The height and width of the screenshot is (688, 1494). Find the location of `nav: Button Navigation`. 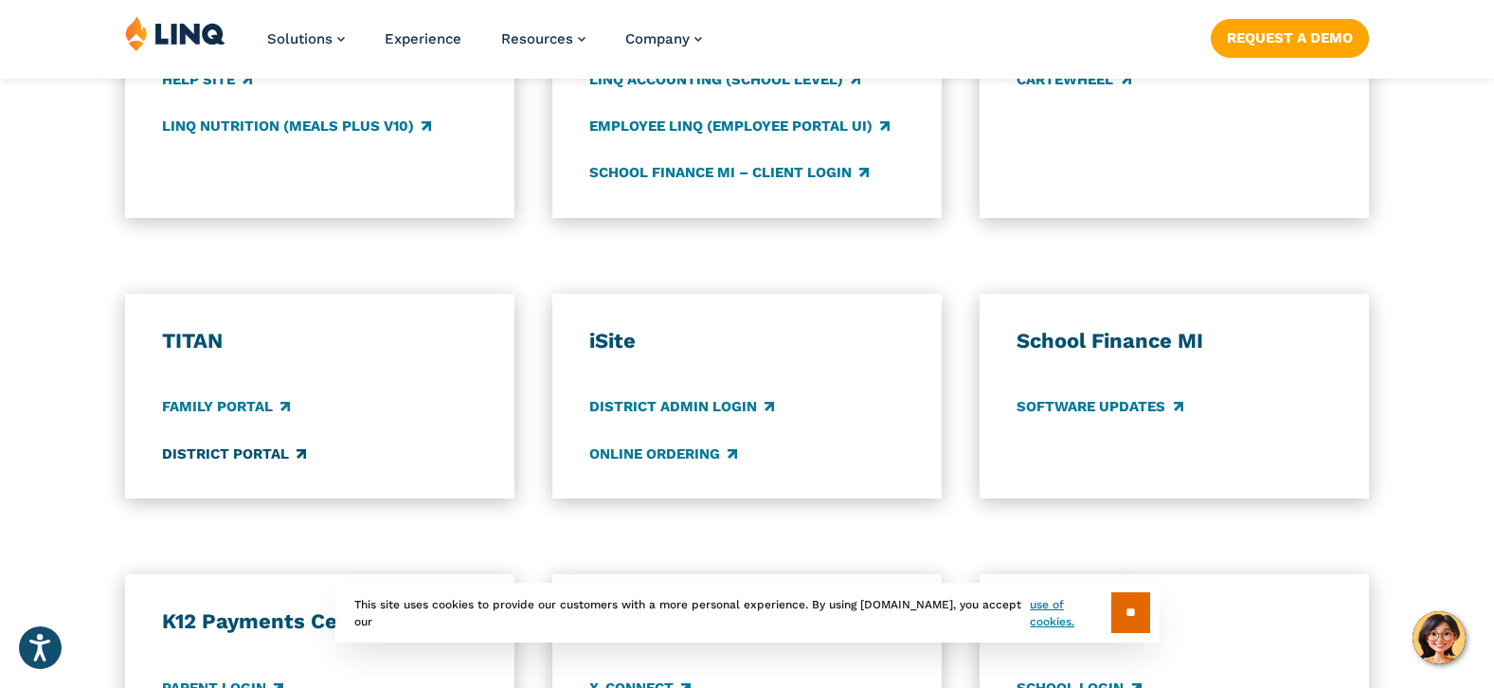

nav: Button Navigation is located at coordinates (1290, 36).